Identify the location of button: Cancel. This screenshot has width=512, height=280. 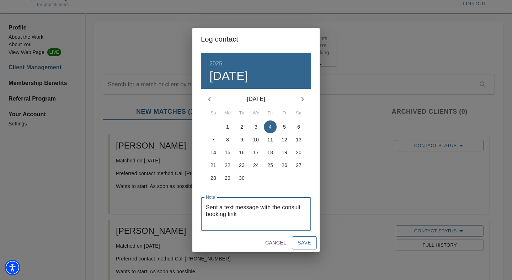
(276, 243).